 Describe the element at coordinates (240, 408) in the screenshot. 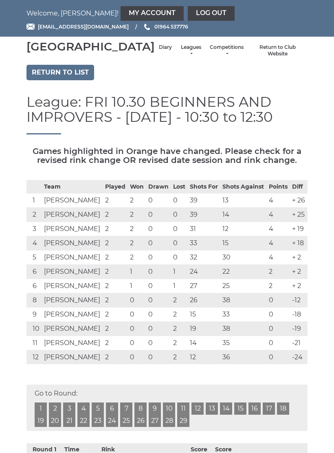

I see `a: 15` at that location.